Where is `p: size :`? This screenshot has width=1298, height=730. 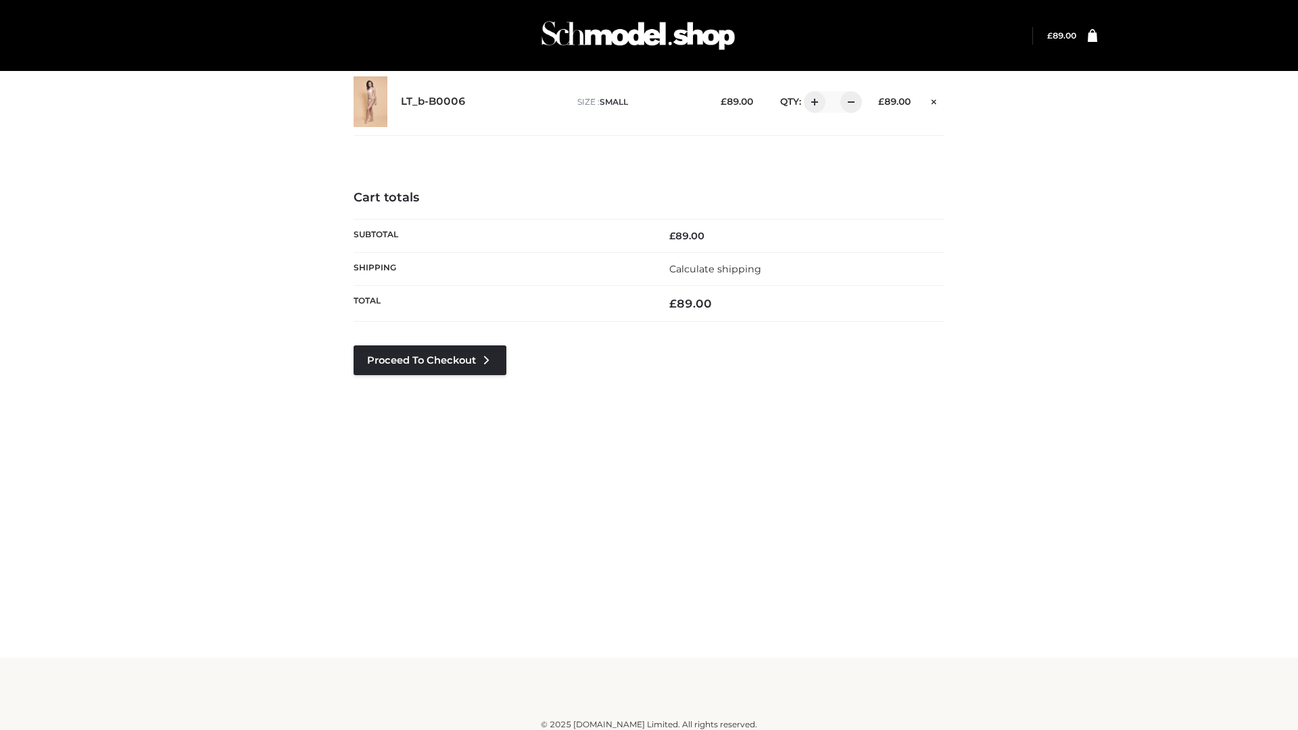
p: size : is located at coordinates (638, 102).